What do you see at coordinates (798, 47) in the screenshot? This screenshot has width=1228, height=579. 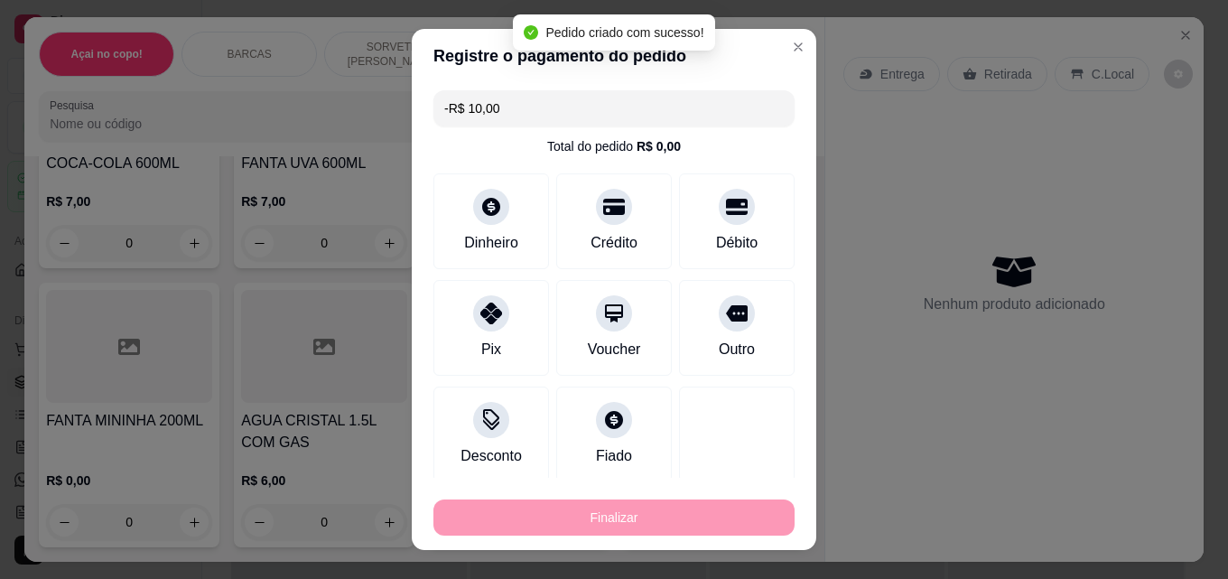 I see `button: Close` at bounding box center [798, 47].